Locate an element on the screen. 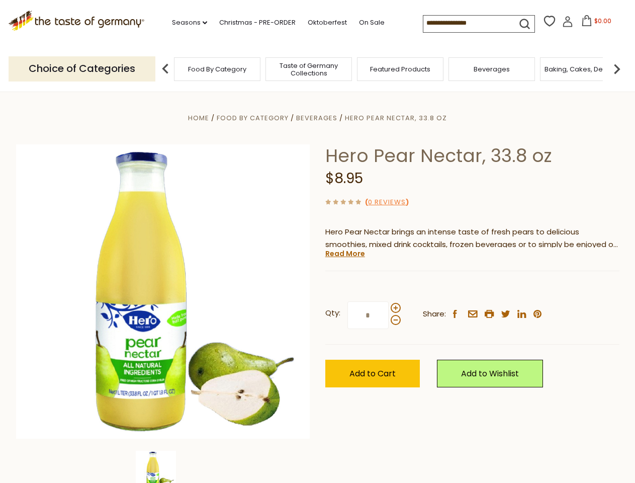 This screenshot has height=483, width=635. img: next arrow is located at coordinates (617, 69).